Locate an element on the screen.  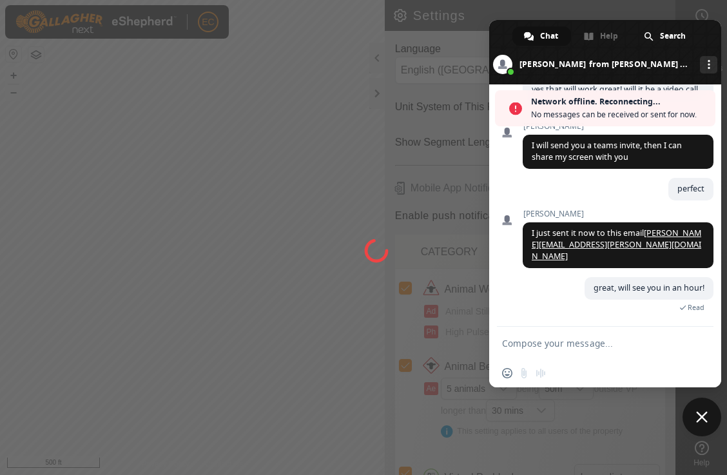
span: Network offline. Reconnecting... is located at coordinates (620, 102).